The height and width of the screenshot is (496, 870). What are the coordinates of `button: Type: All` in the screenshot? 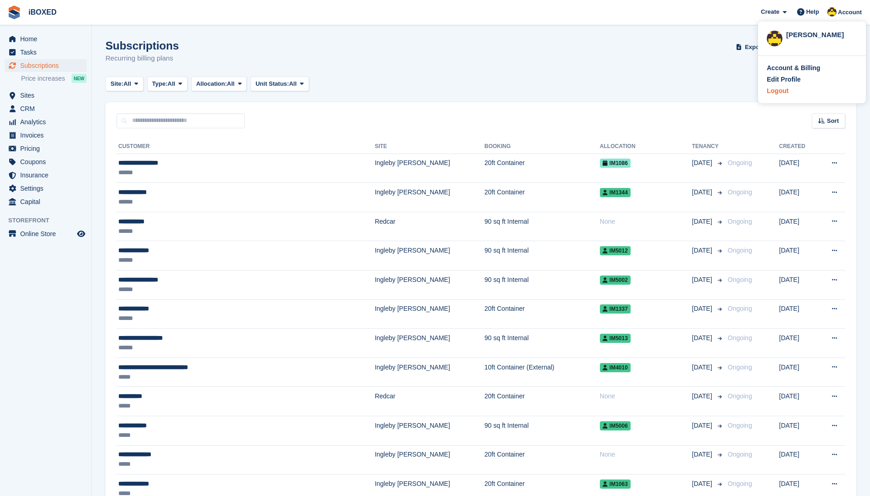 It's located at (167, 84).